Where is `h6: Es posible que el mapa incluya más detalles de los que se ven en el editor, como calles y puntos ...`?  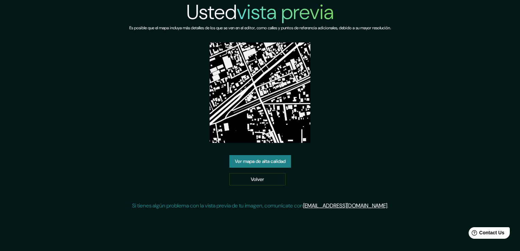
h6: Es posible que el mapa incluya más detalles de los que se ven en el editor, como calles y puntos ... is located at coordinates (260, 28).